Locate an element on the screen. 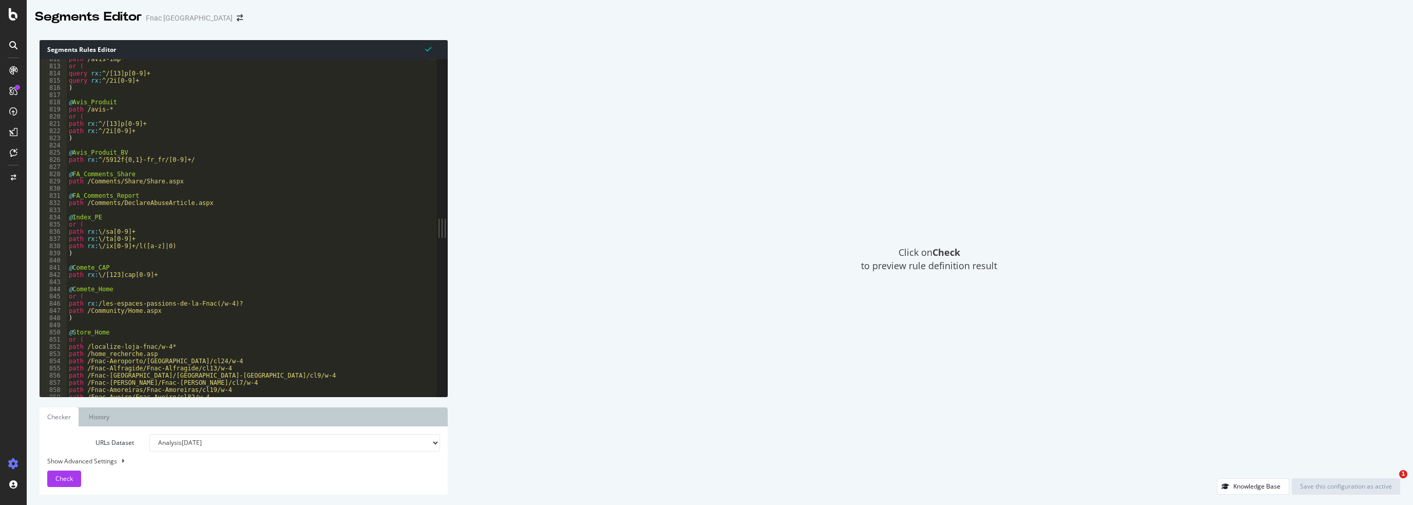 The width and height of the screenshot is (1413, 505). div: 818 is located at coordinates (53, 102).